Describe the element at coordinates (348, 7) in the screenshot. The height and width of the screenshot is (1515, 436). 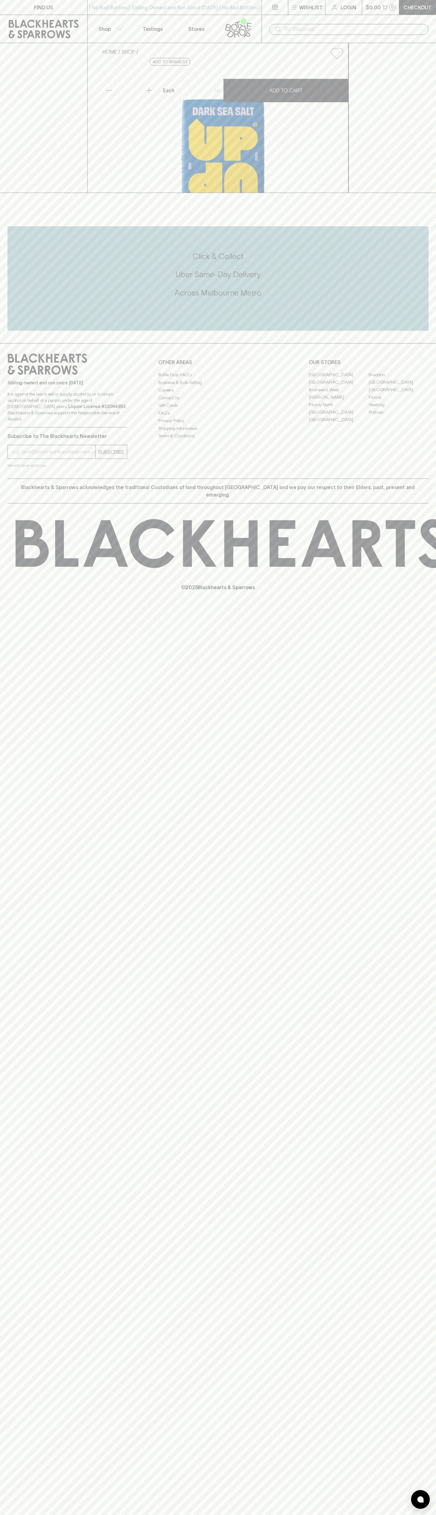
I see `p: Login` at that location.